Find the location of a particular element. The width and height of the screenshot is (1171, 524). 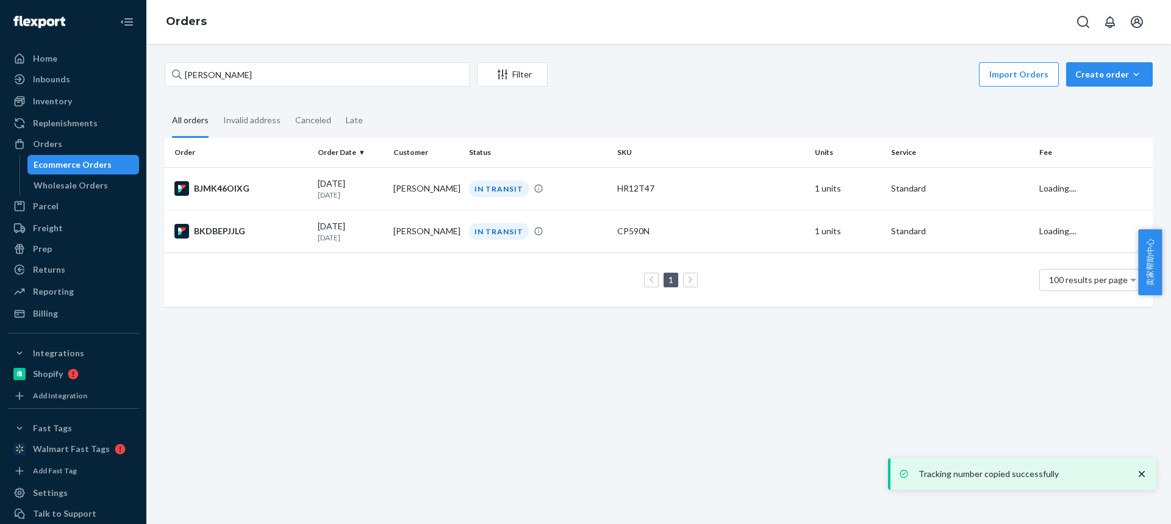

div: Fast Tags is located at coordinates (52, 428).